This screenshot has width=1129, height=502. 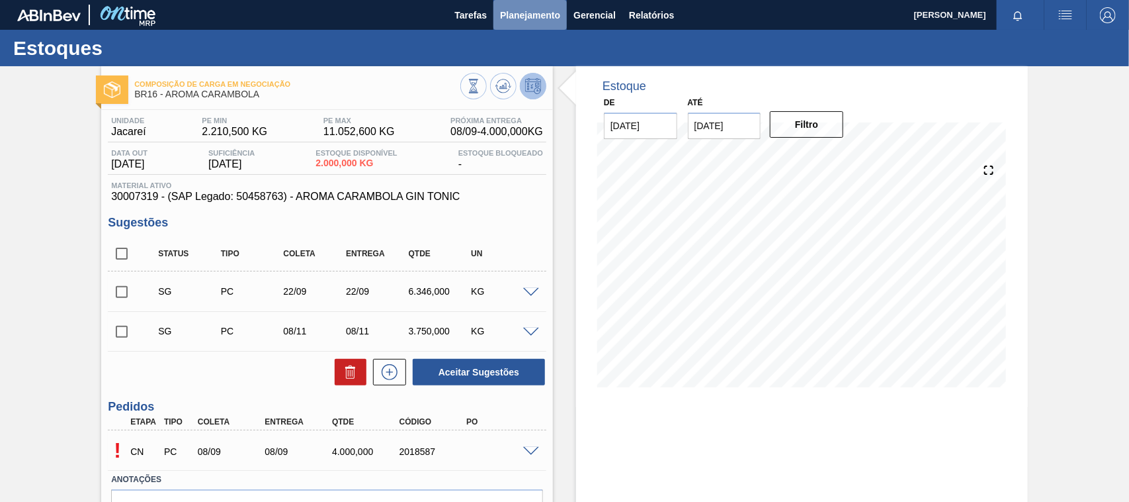 What do you see at coordinates (347, 372) in the screenshot?
I see `div: Excluir Sugestões` at bounding box center [347, 372].